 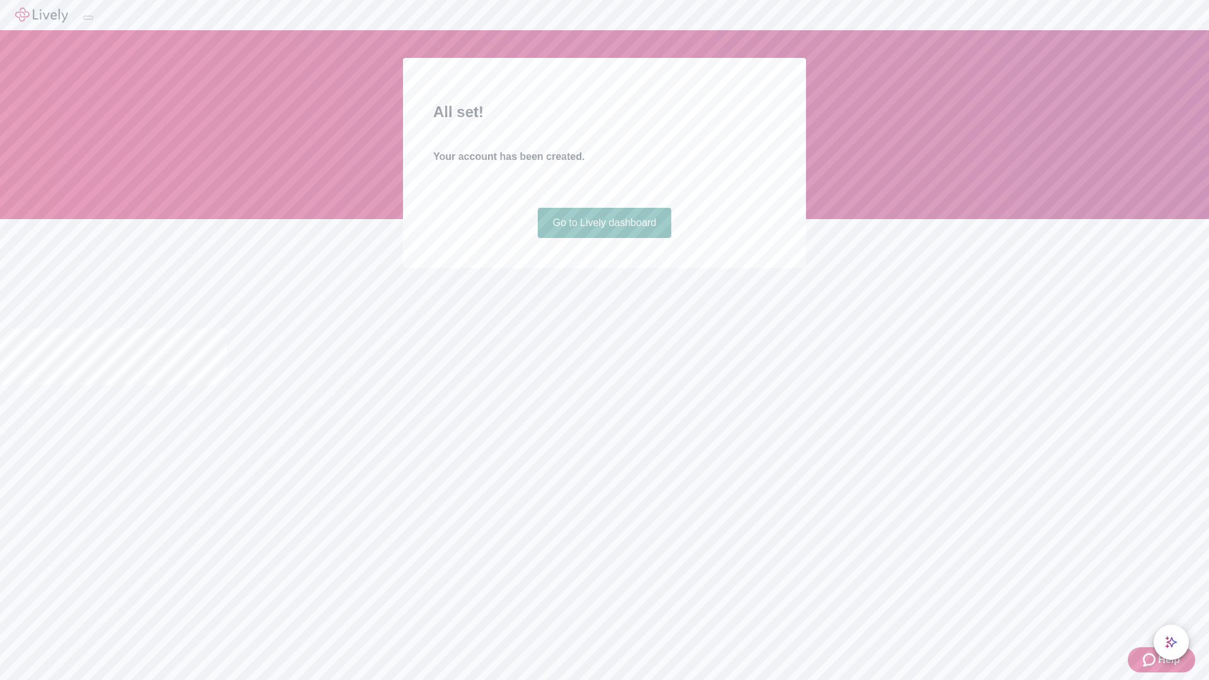 What do you see at coordinates (605, 223) in the screenshot?
I see `a: Go to Lively dashboard` at bounding box center [605, 223].